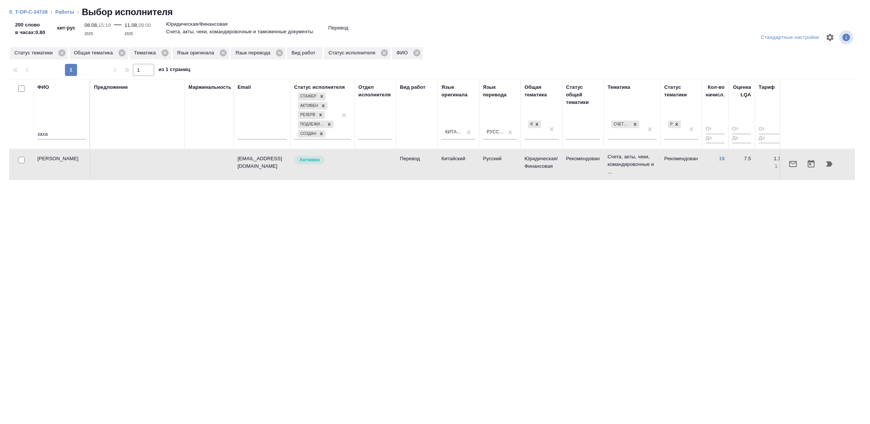 This screenshot has width=870, height=424. What do you see at coordinates (254, 53) in the screenshot?
I see `p: Язык перевода` at bounding box center [254, 53].